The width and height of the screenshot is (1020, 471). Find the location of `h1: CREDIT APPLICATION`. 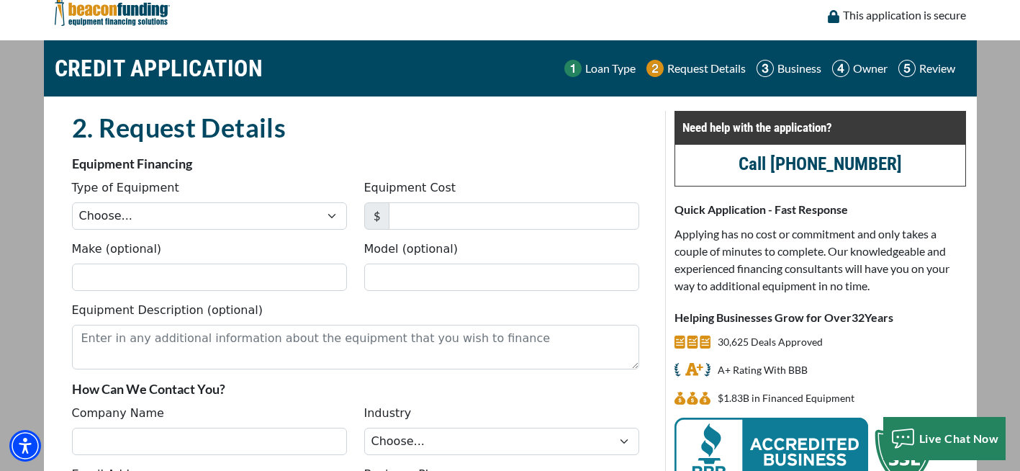

h1: CREDIT APPLICATION is located at coordinates (159, 68).